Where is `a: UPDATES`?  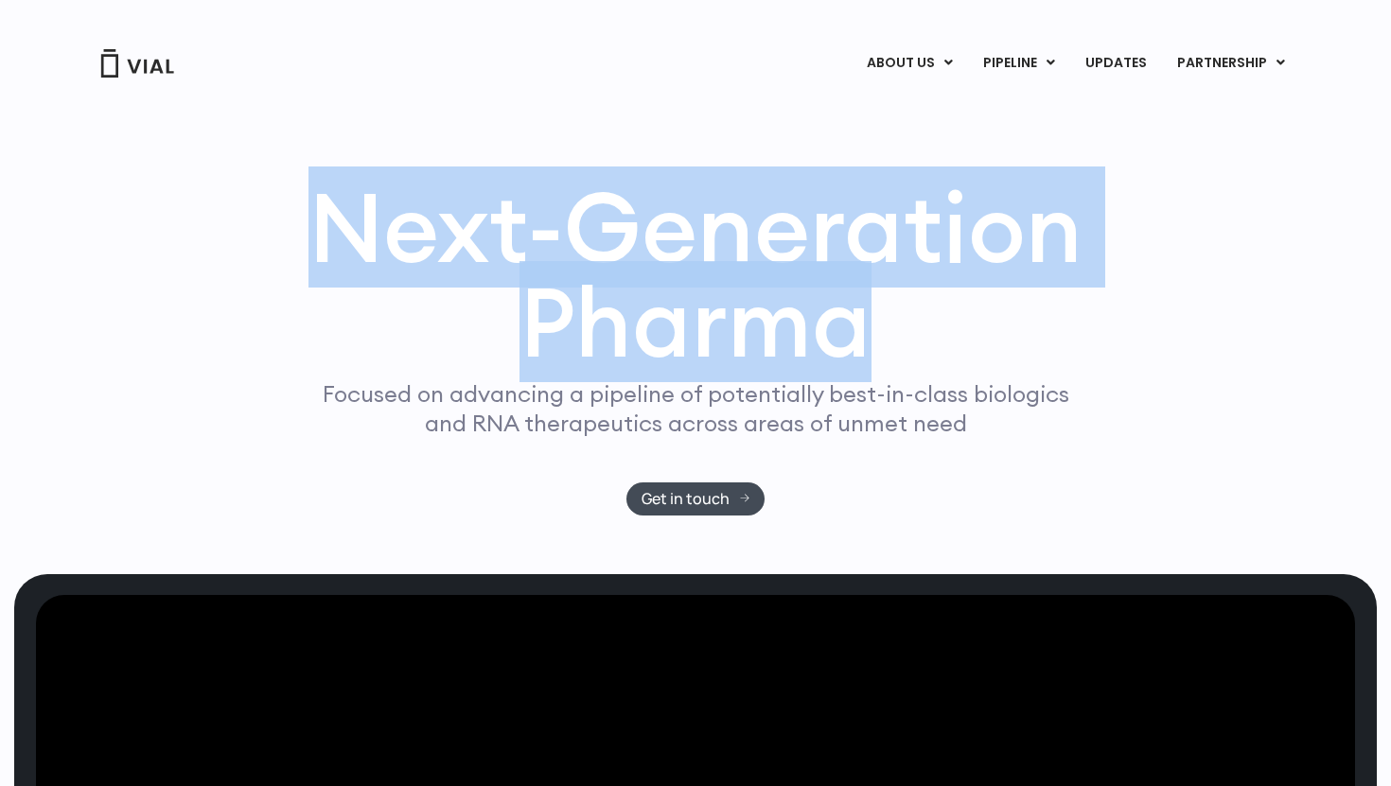 a: UPDATES is located at coordinates (1116, 63).